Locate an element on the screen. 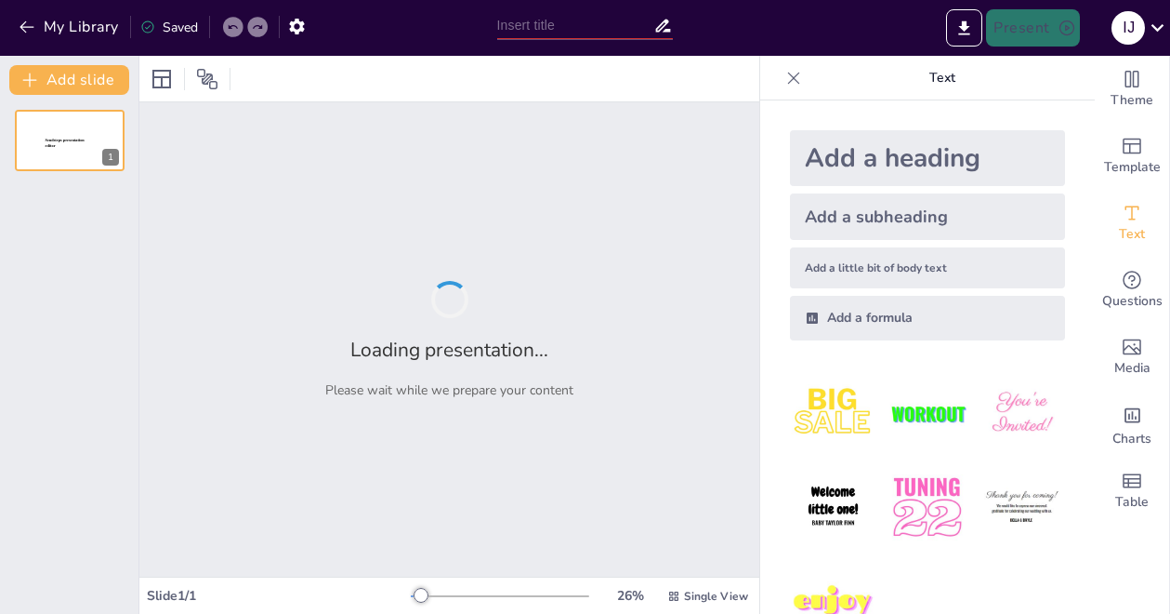  div: Add a subheading is located at coordinates (928, 217).